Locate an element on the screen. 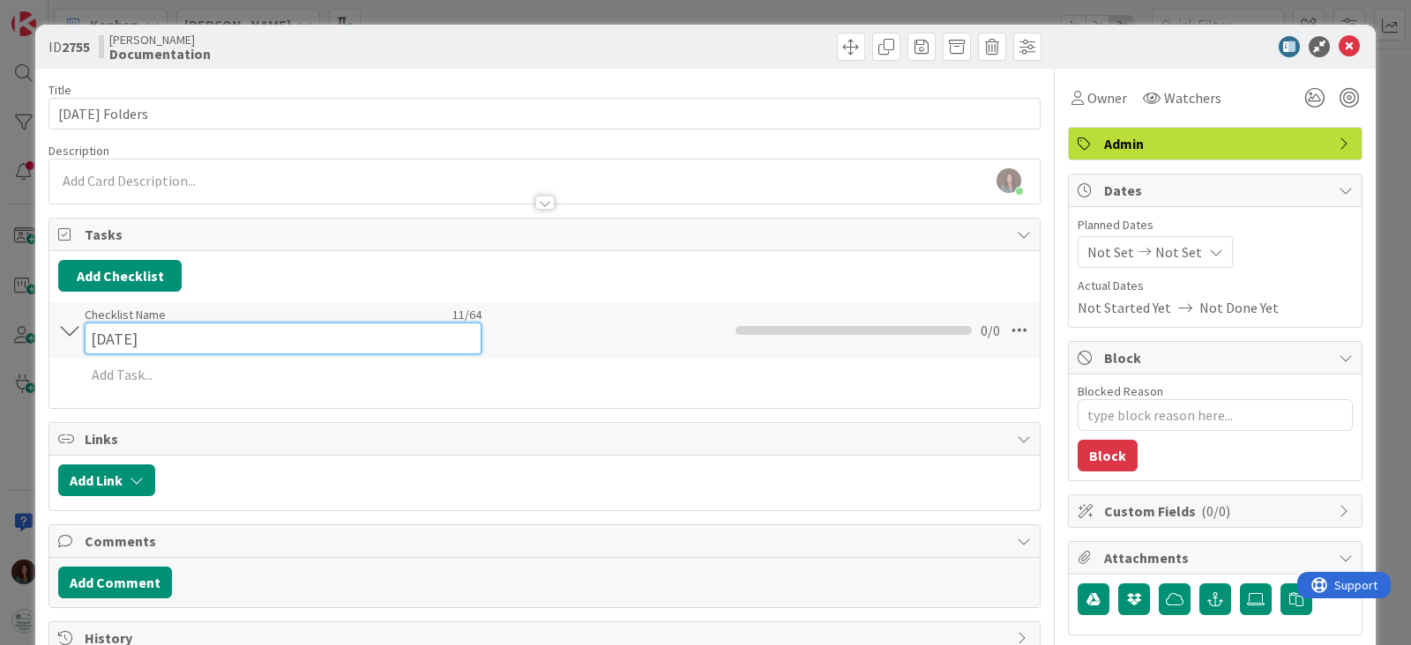 Image resolution: width=1411 pixels, height=645 pixels. span: Support is located at coordinates (58, 13).